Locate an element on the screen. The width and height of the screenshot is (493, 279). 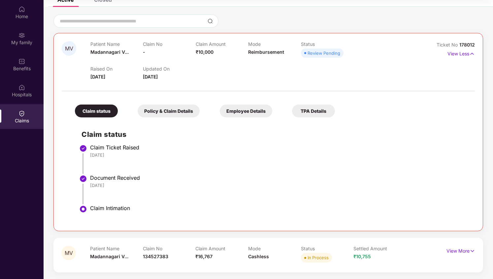
p: Updated On is located at coordinates (169, 69).